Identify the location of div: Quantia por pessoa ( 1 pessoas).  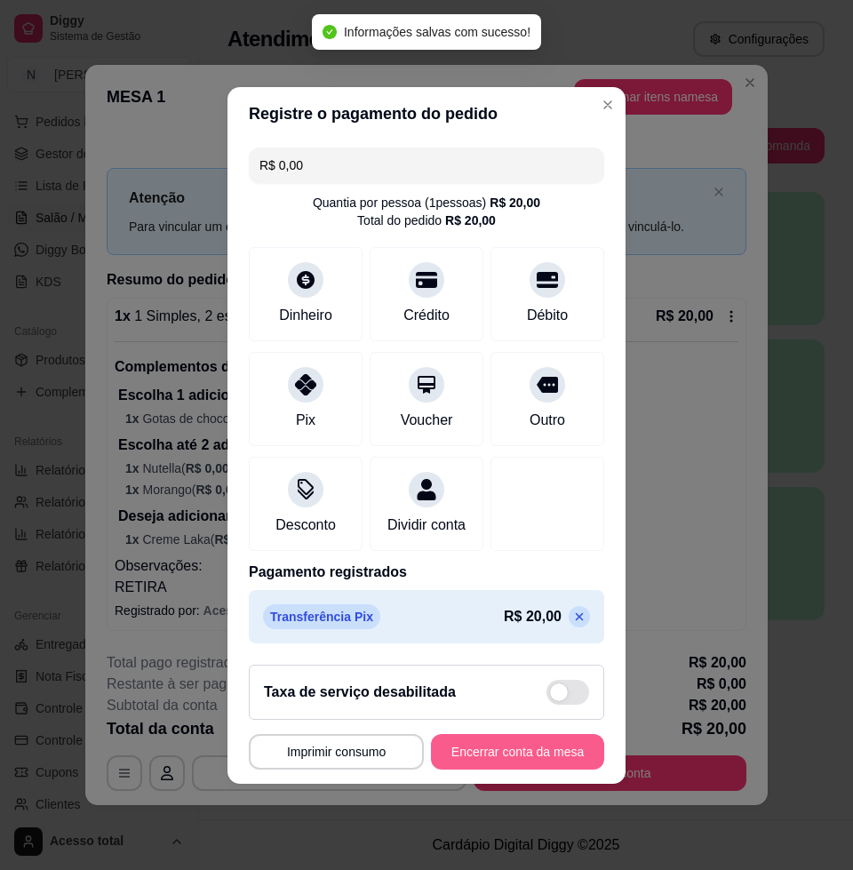
(427, 203).